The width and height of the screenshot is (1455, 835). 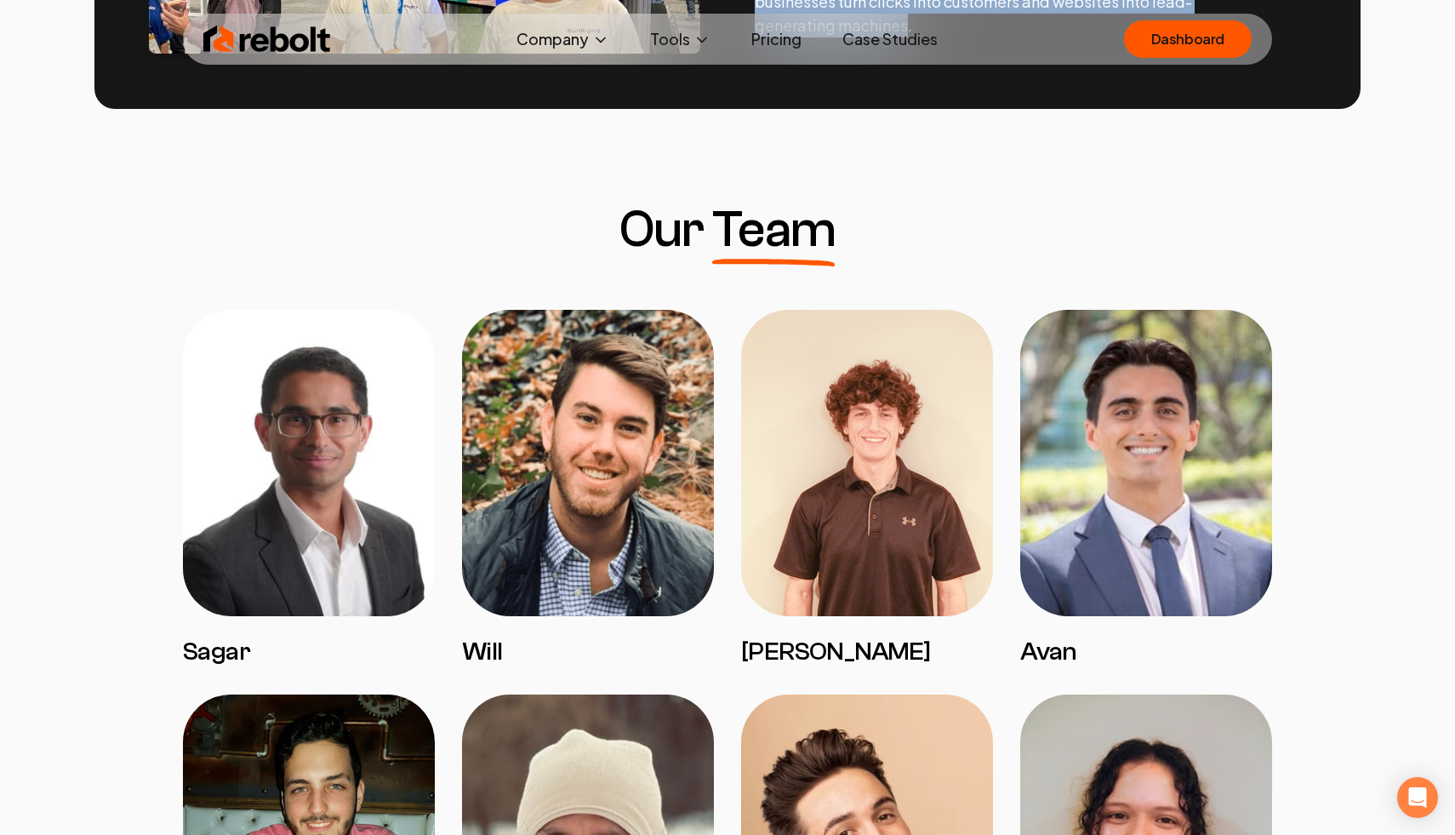 I want to click on button: Company, so click(x=563, y=39).